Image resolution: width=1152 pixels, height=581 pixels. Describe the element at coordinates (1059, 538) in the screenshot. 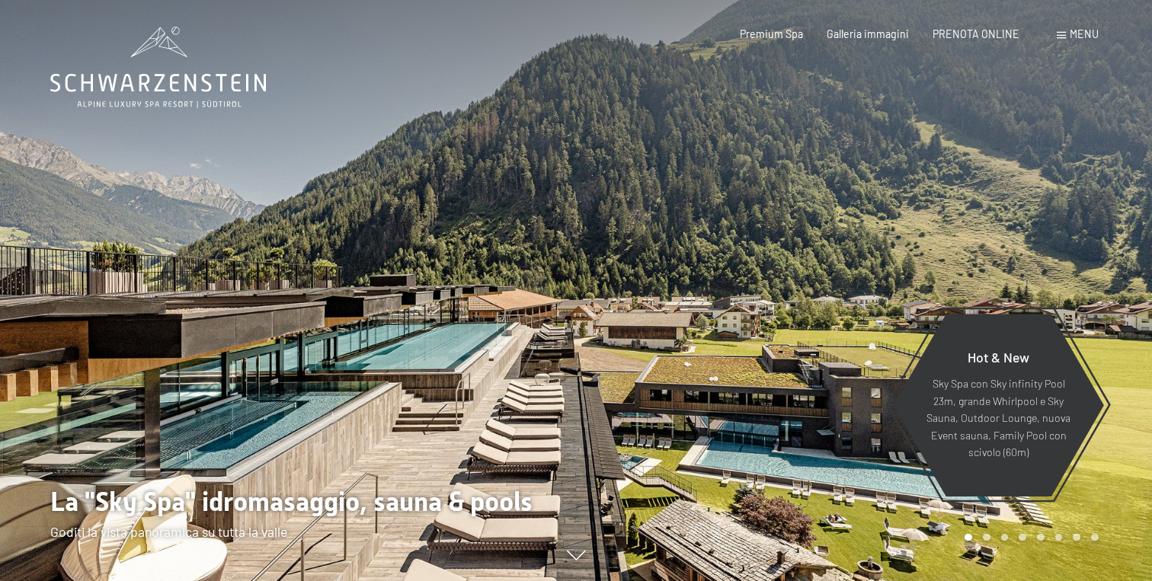

I see `div: Carousel Page 6` at that location.